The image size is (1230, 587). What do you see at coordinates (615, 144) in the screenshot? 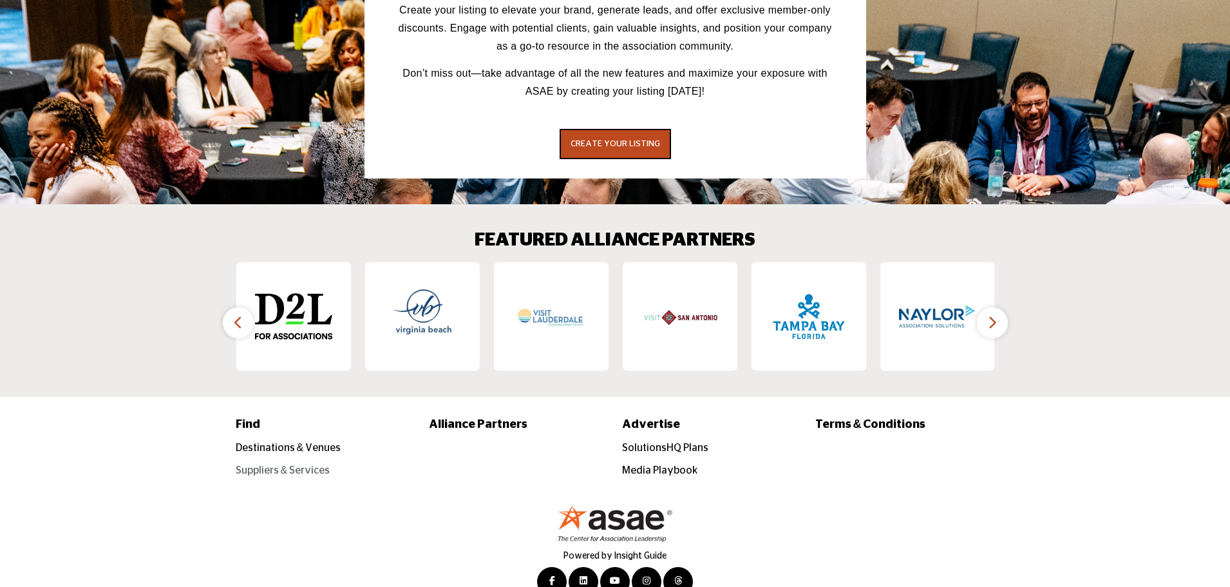
I see `span: CREATE YOUR LISTING` at bounding box center [615, 144].